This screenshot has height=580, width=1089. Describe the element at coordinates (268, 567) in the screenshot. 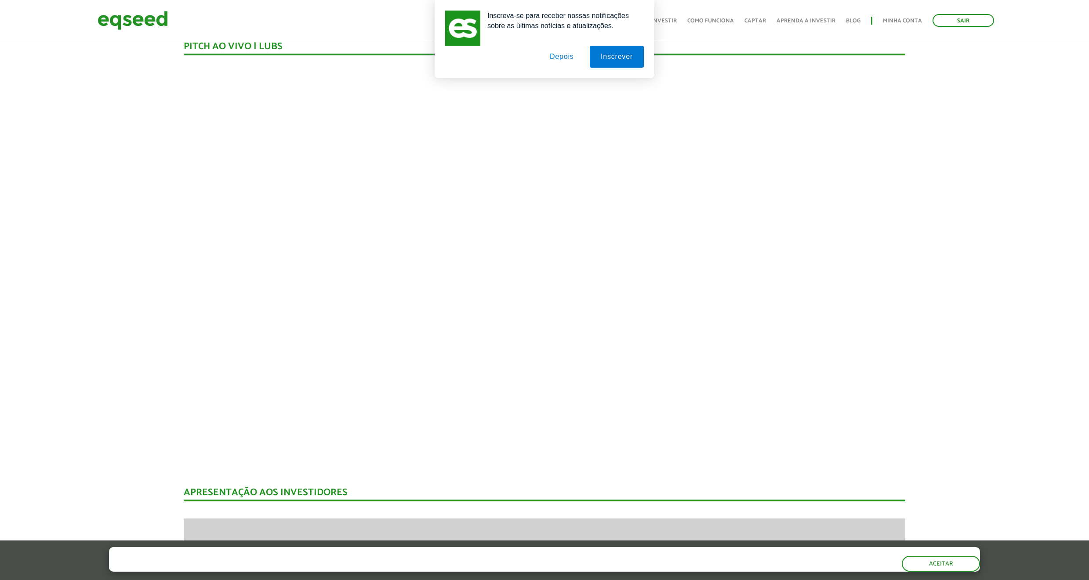

I see `p: Ao clicar em "aceitar", você aceita nossa .` at that location.